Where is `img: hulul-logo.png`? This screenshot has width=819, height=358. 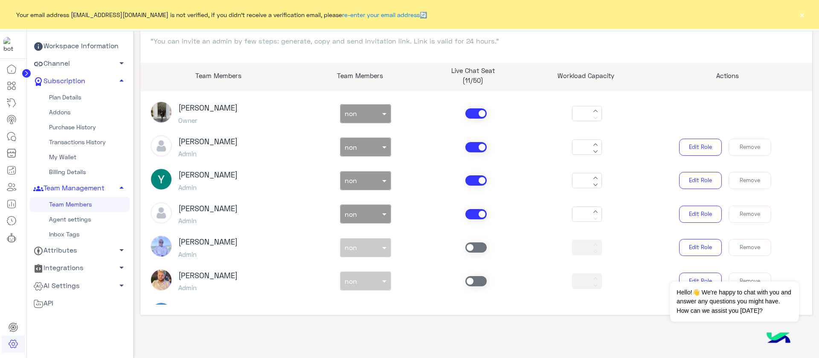 img: hulul-logo.png is located at coordinates (778, 339).